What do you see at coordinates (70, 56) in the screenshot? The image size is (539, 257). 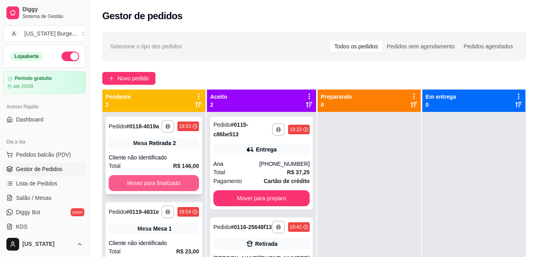 I see `button: Alterar Status` at bounding box center [70, 56].